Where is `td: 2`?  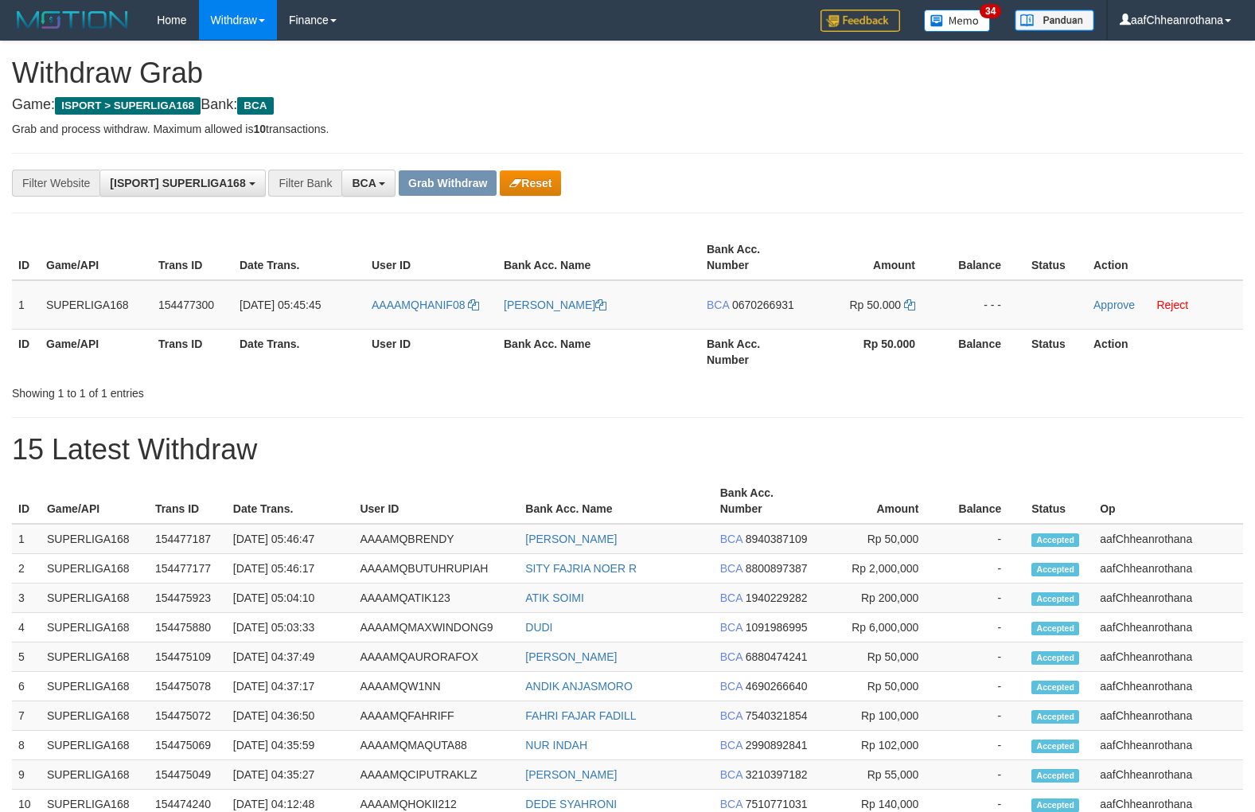 td: 2 is located at coordinates (26, 568).